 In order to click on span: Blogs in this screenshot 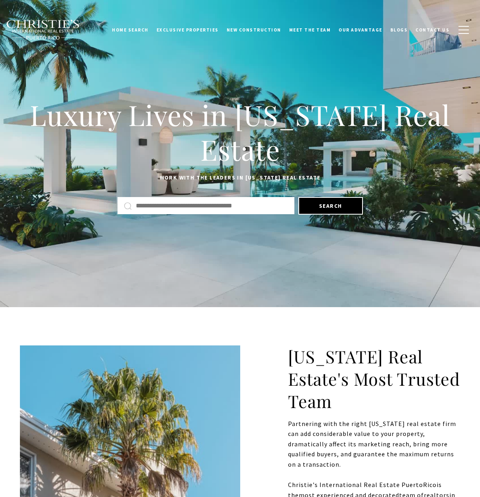, I will do `click(399, 29)`.